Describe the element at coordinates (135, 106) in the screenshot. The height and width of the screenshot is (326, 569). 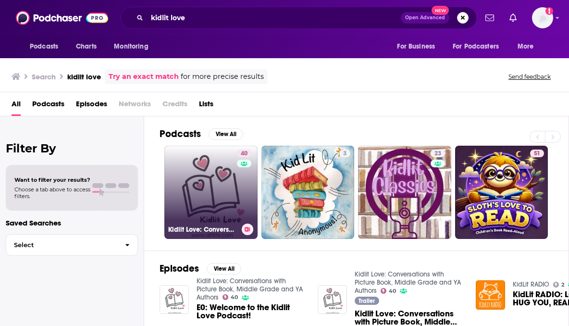
I see `span: Networks` at that location.